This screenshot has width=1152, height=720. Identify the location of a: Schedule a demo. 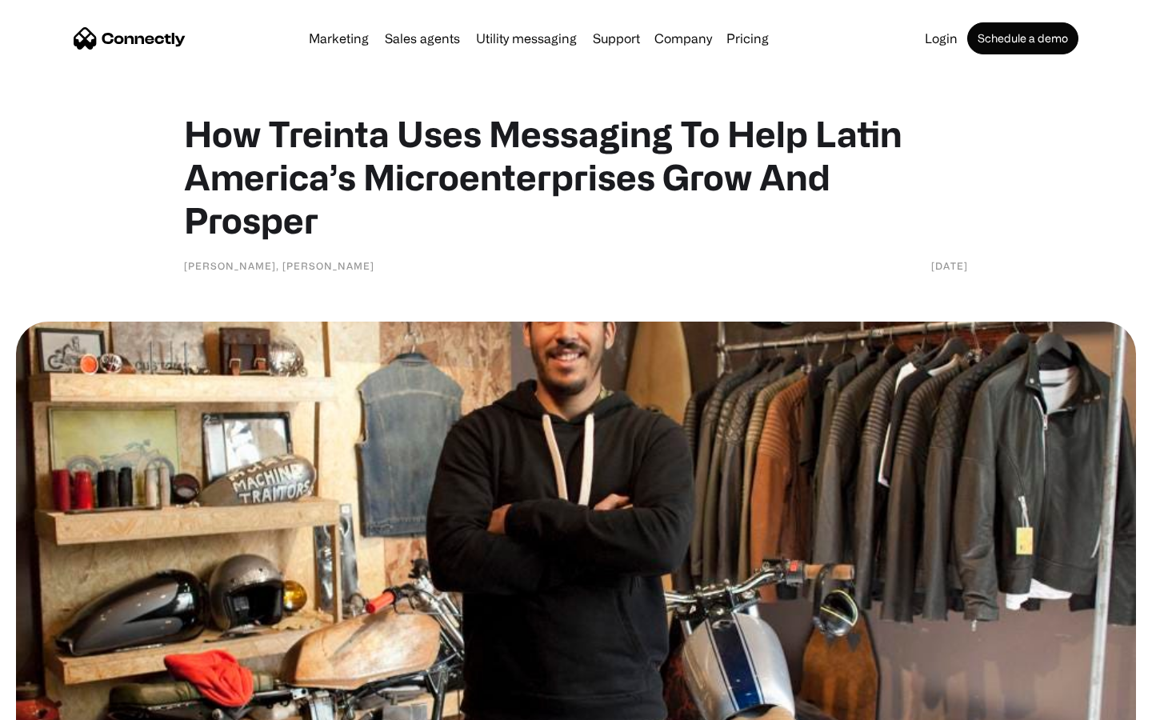
(1022, 38).